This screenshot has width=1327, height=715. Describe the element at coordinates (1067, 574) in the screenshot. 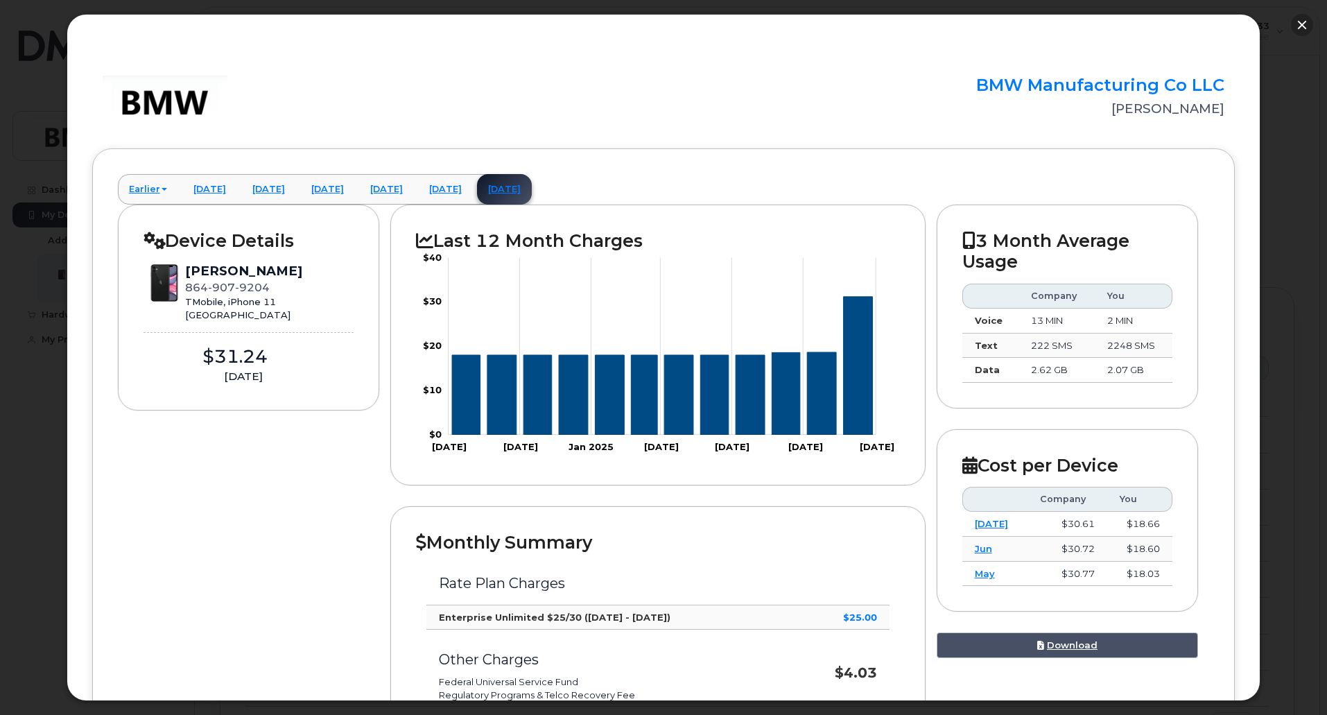

I see `td: $30.77` at that location.